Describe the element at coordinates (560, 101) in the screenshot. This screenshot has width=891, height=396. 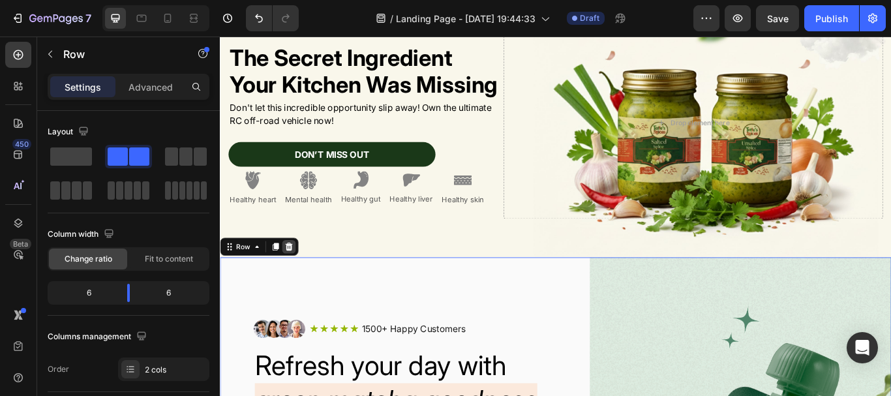
I see `div: Drop element here` at that location.